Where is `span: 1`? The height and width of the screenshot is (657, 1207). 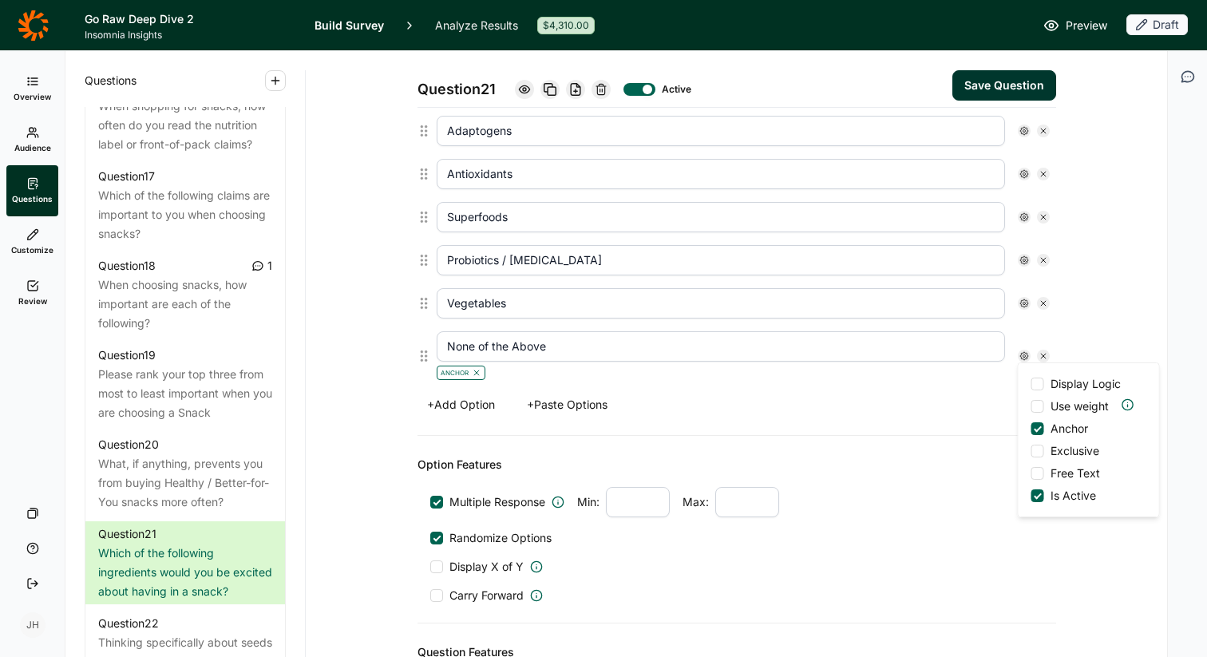 span: 1 is located at coordinates (270, 266).